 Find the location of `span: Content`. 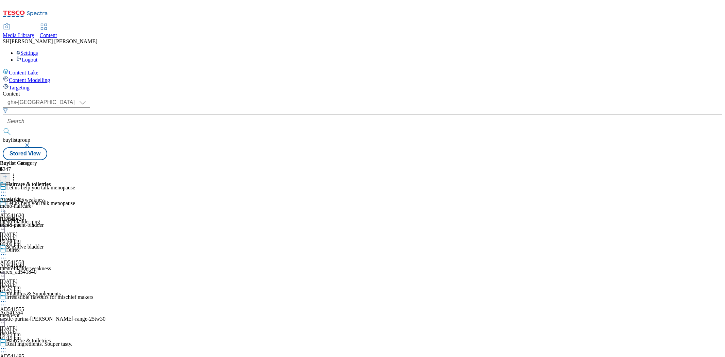

span: Content is located at coordinates (48, 35).